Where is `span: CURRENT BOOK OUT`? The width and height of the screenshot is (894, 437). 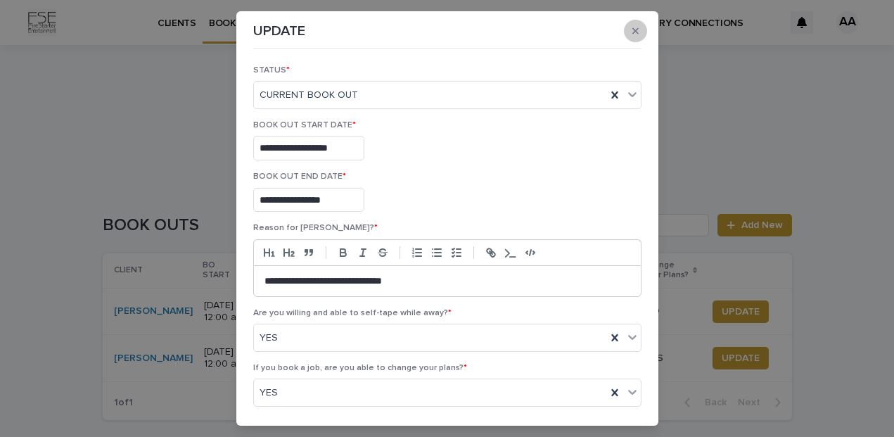
span: CURRENT BOOK OUT is located at coordinates (309, 95).